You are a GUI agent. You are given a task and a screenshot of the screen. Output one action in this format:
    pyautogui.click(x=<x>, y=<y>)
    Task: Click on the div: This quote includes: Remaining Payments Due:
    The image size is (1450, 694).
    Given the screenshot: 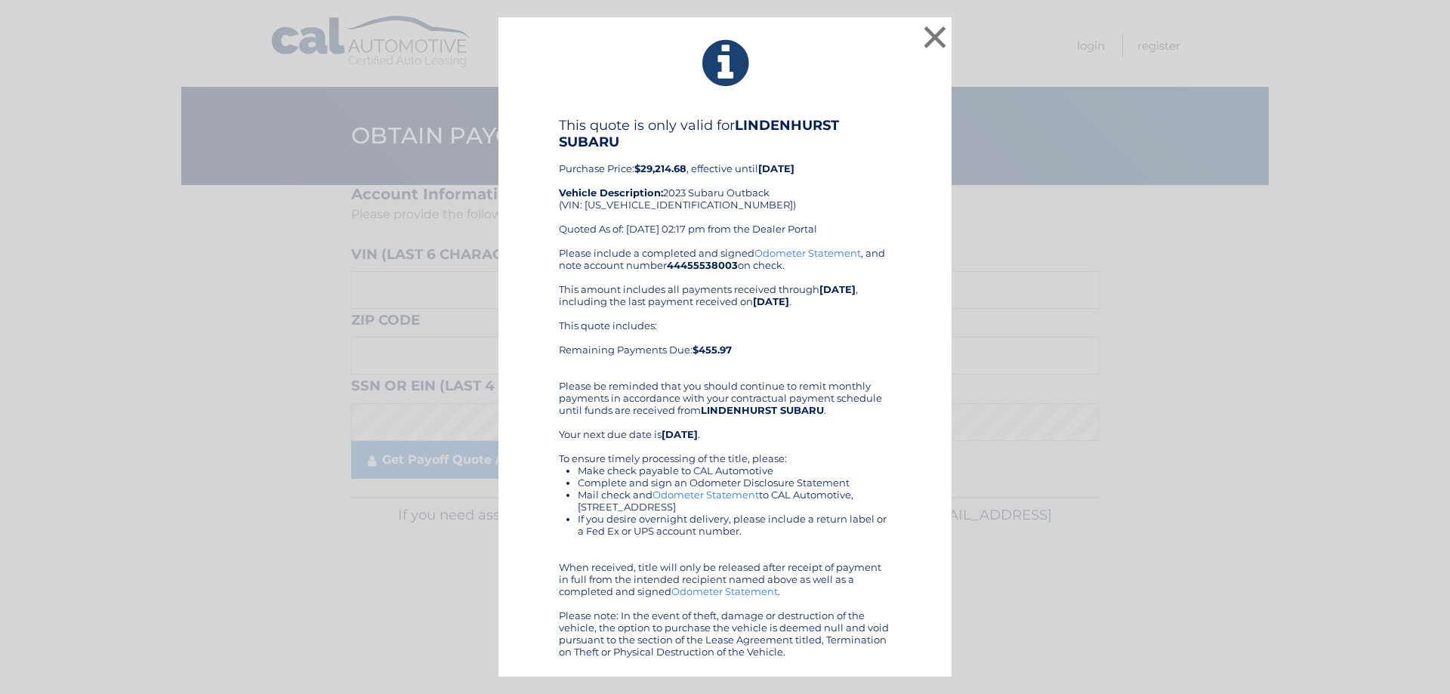 What is the action you would take?
    pyautogui.click(x=725, y=344)
    